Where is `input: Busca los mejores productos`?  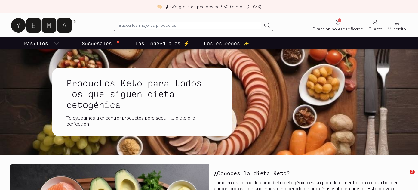 input: Busca los mejores productos is located at coordinates (190, 25).